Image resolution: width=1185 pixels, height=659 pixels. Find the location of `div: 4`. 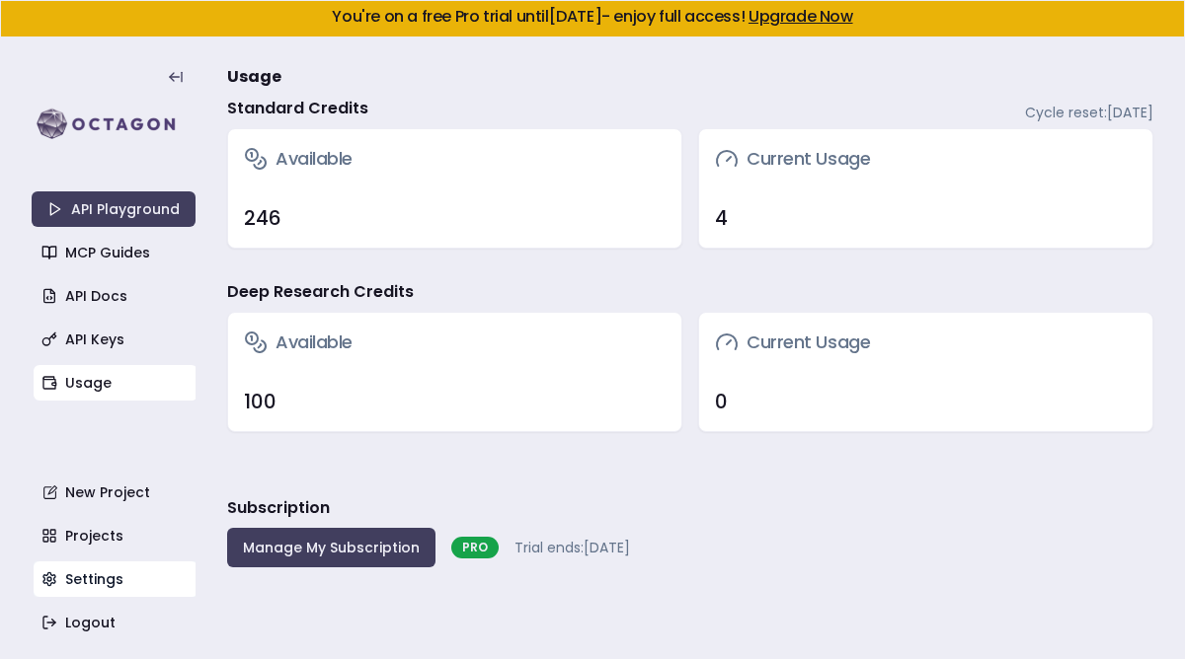

div: 4 is located at coordinates (925, 218).